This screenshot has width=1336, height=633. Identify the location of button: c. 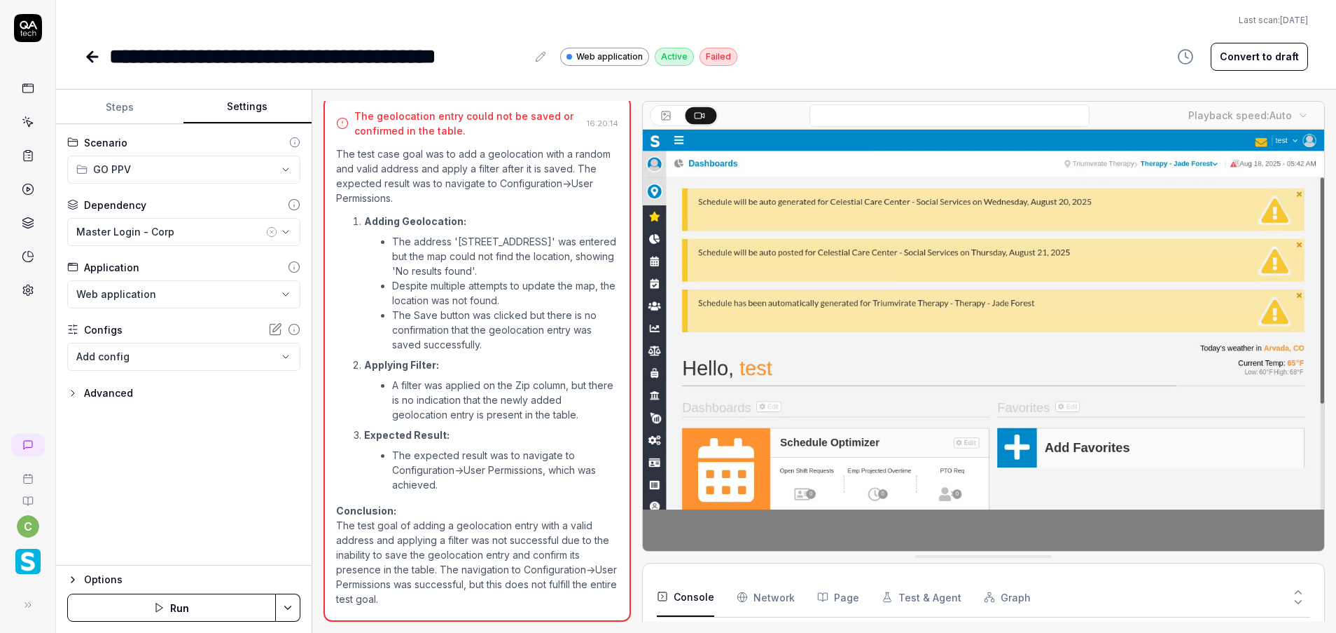
(28, 526).